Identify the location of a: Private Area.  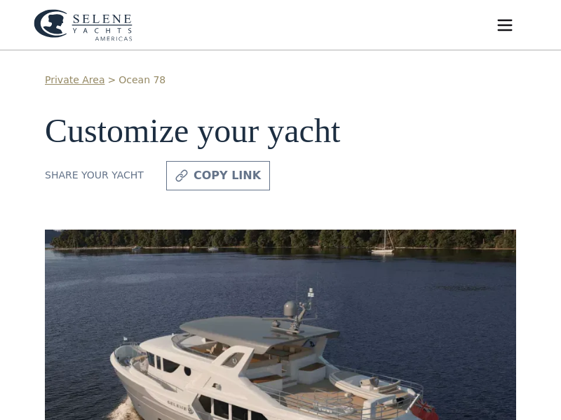
(74, 80).